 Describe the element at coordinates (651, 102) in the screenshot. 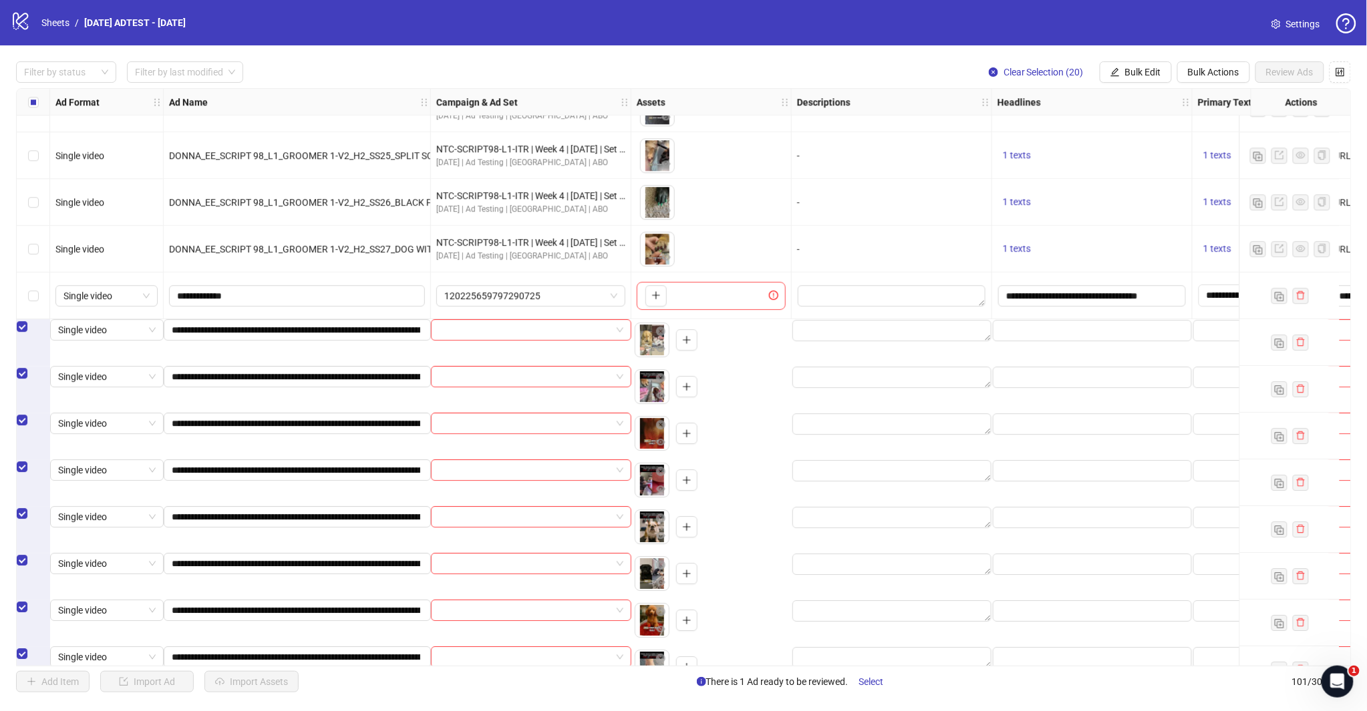

I see `strong: Assets` at that location.